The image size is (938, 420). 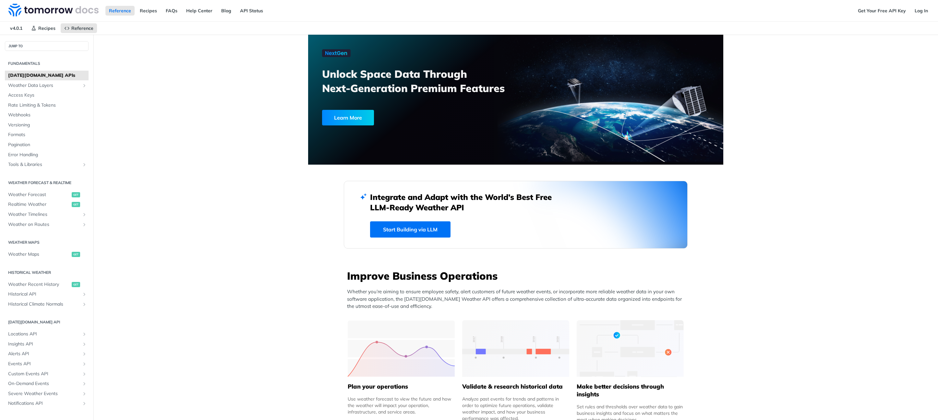 What do you see at coordinates (47, 145) in the screenshot?
I see `span: Pagination` at bounding box center [47, 145].